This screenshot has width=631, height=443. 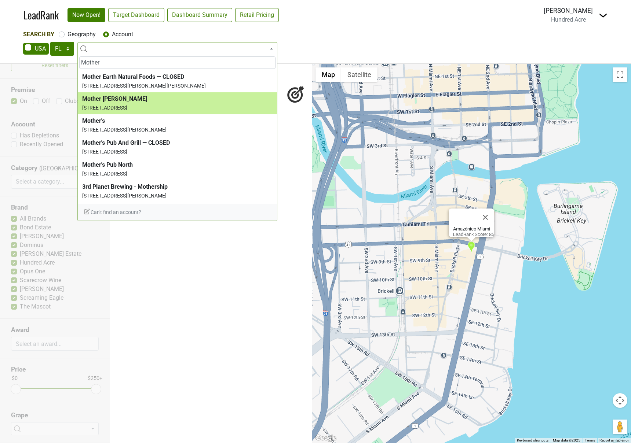 I want to click on button: Keyboard shortcuts, so click(x=532, y=441).